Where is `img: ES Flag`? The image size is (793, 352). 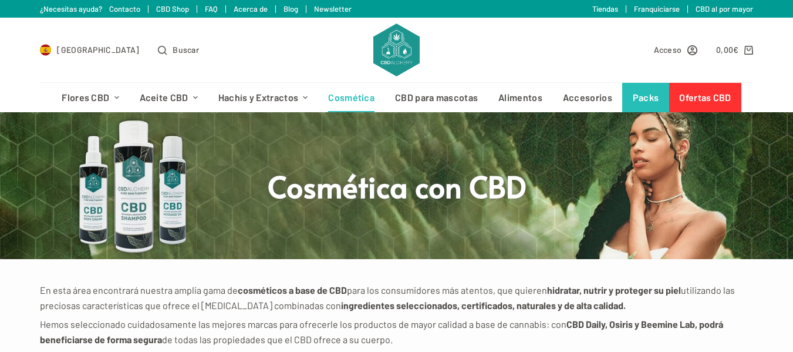
img: ES Flag is located at coordinates (46, 50).